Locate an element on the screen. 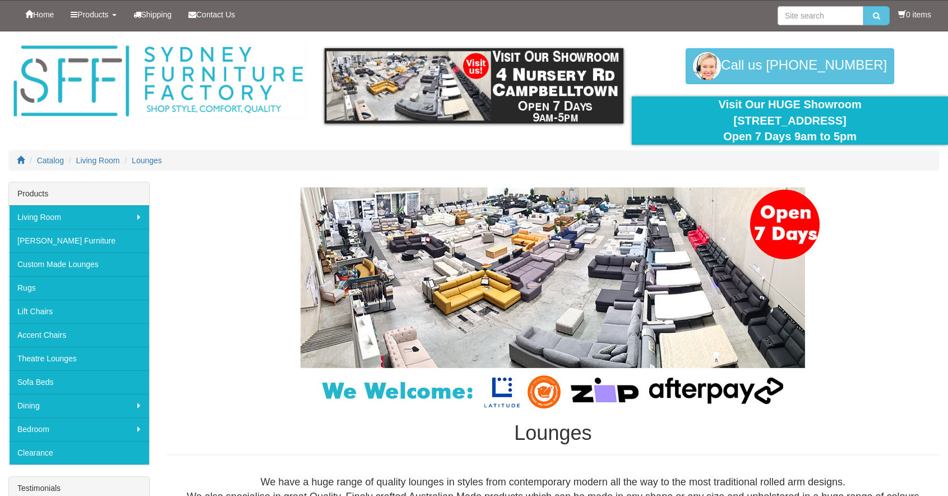 This screenshot has width=948, height=496. h1: Lounges is located at coordinates (553, 433).